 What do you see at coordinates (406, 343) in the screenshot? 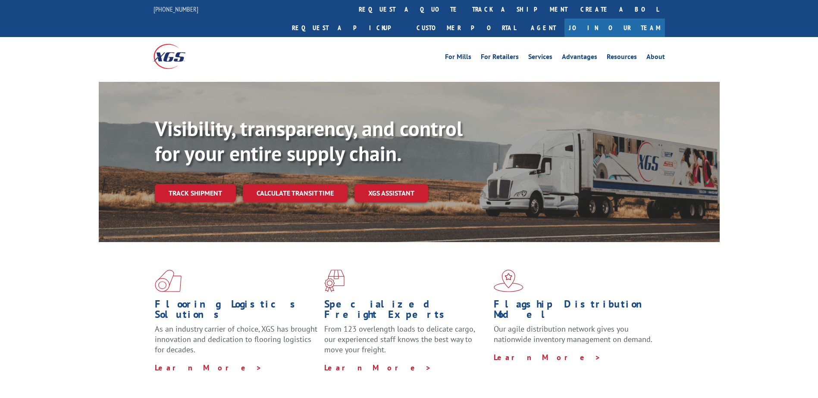
I see `p: From 123 overlength loads to delicate cargo, our experienced staff knows the best way to move you...` at bounding box center [406, 343].